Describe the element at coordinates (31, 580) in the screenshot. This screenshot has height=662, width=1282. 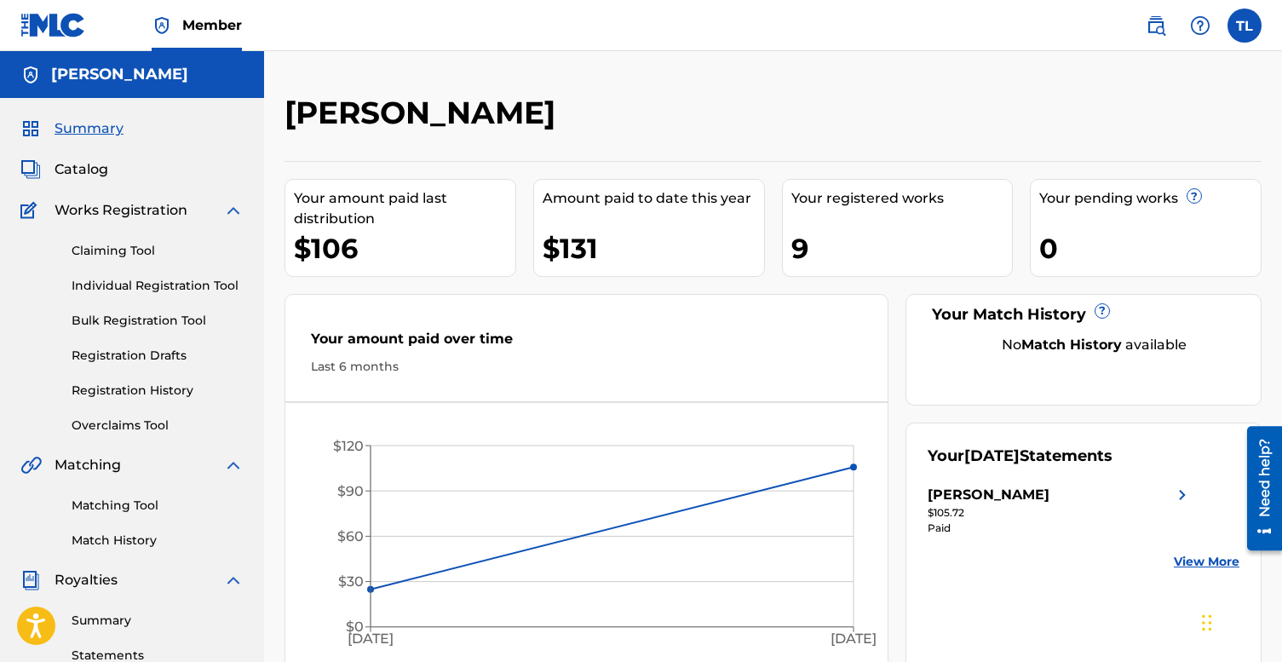
I see `img: Royalties` at that location.